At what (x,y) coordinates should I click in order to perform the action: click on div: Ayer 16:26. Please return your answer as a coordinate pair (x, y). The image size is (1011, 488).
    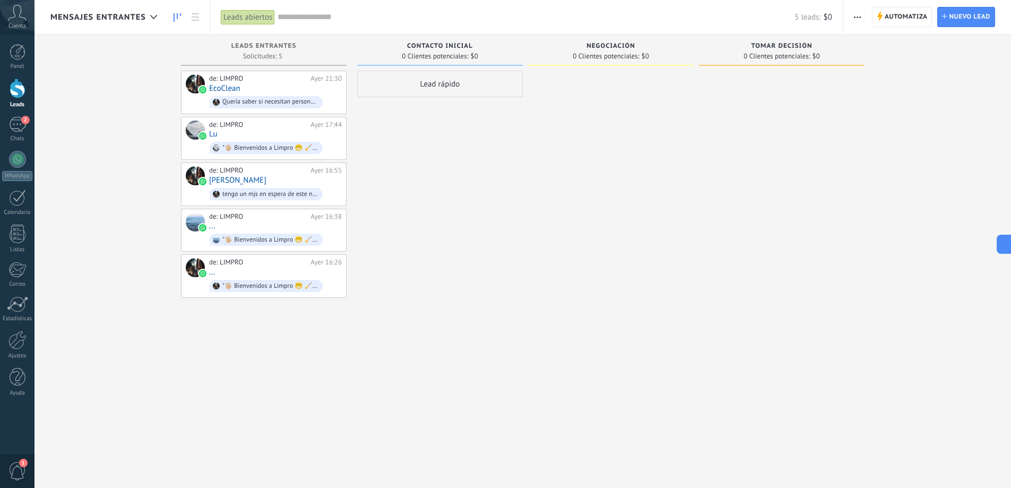
    Looking at the image, I should click on (326, 262).